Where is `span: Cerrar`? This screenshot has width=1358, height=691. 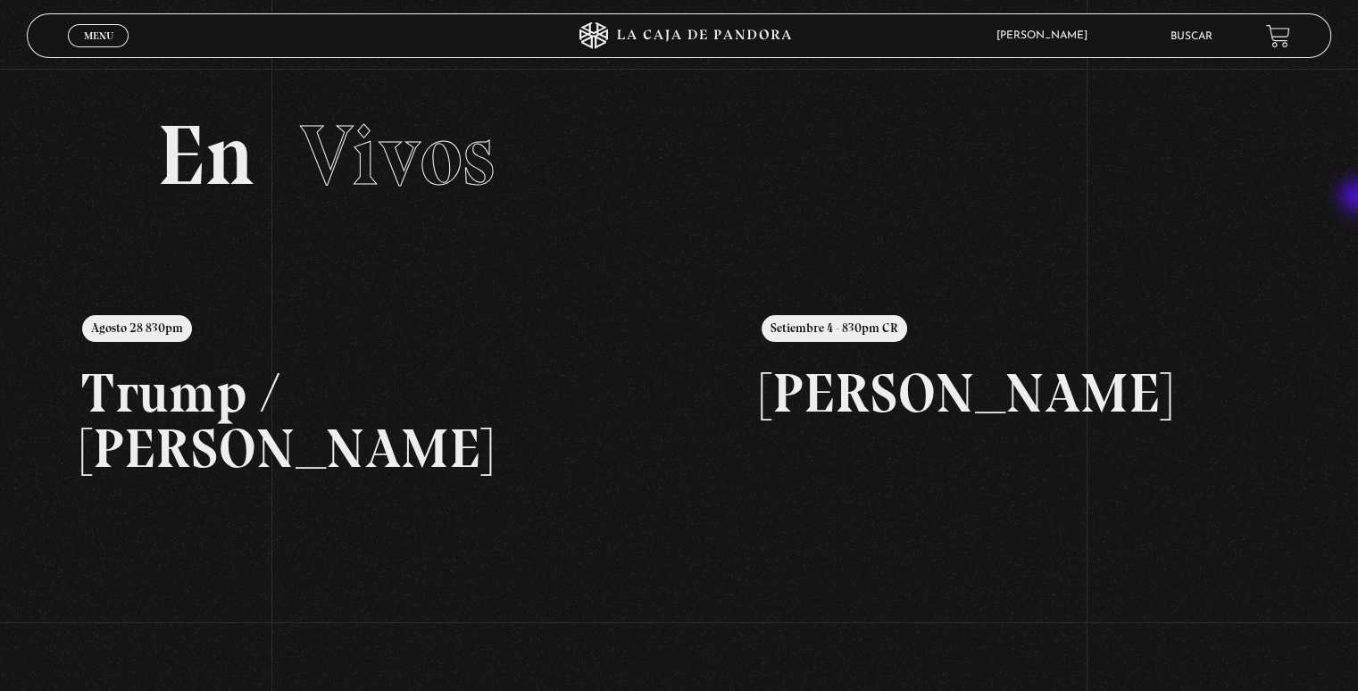 span: Cerrar is located at coordinates (98, 52).